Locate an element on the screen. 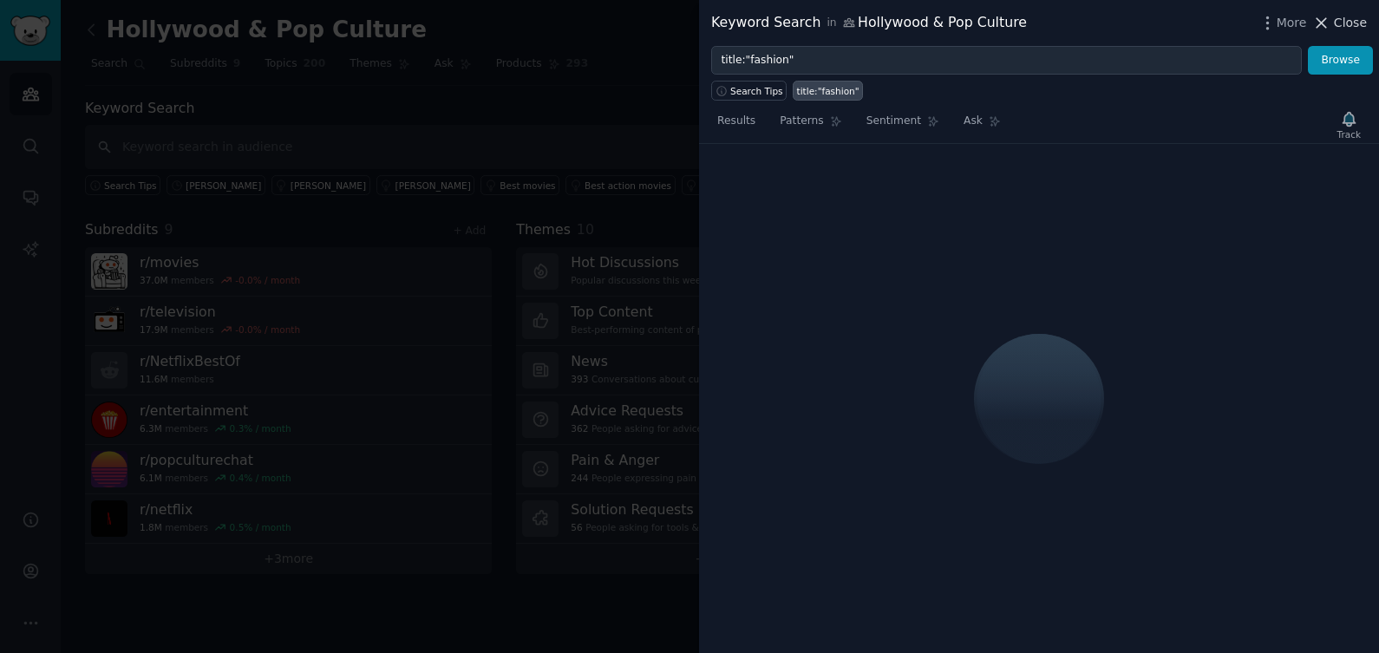  button: Close is located at coordinates (1339, 23).